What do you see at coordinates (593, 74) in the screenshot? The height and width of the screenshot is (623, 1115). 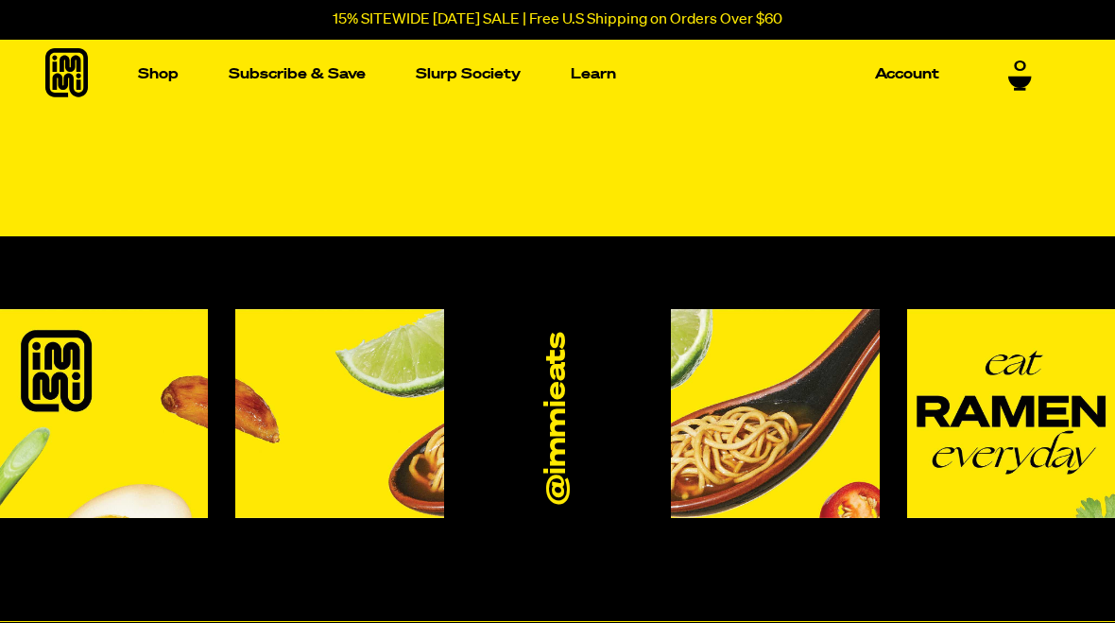 I see `a: Learn` at bounding box center [593, 74].